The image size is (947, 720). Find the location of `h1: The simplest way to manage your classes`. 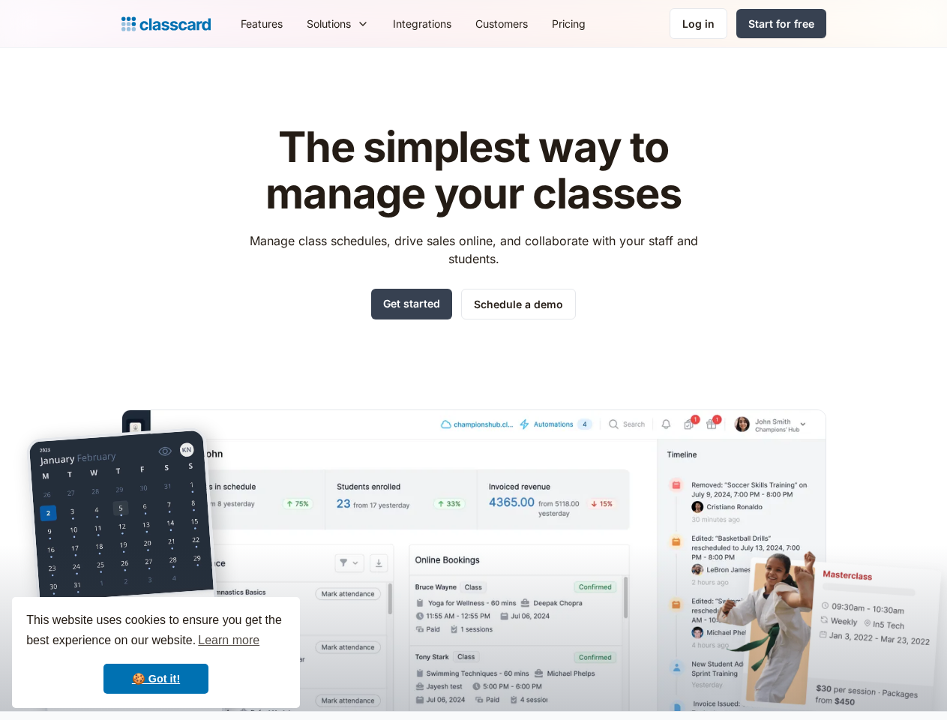

h1: The simplest way to manage your classes is located at coordinates (473, 170).